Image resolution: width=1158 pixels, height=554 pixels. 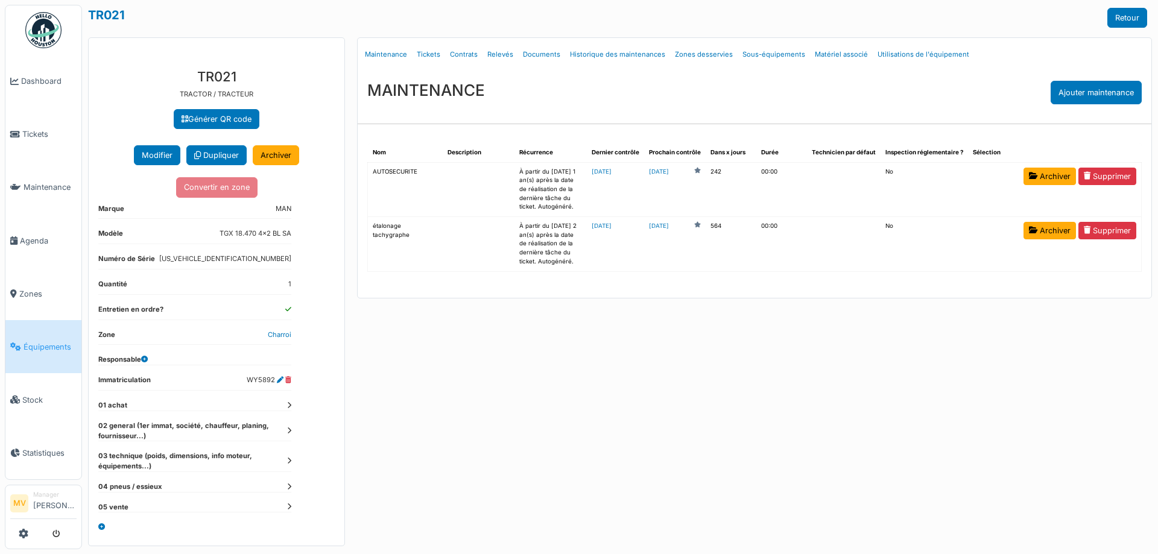 What do you see at coordinates (924, 54) in the screenshot?
I see `a: Utilisations de l'équipement` at bounding box center [924, 54].